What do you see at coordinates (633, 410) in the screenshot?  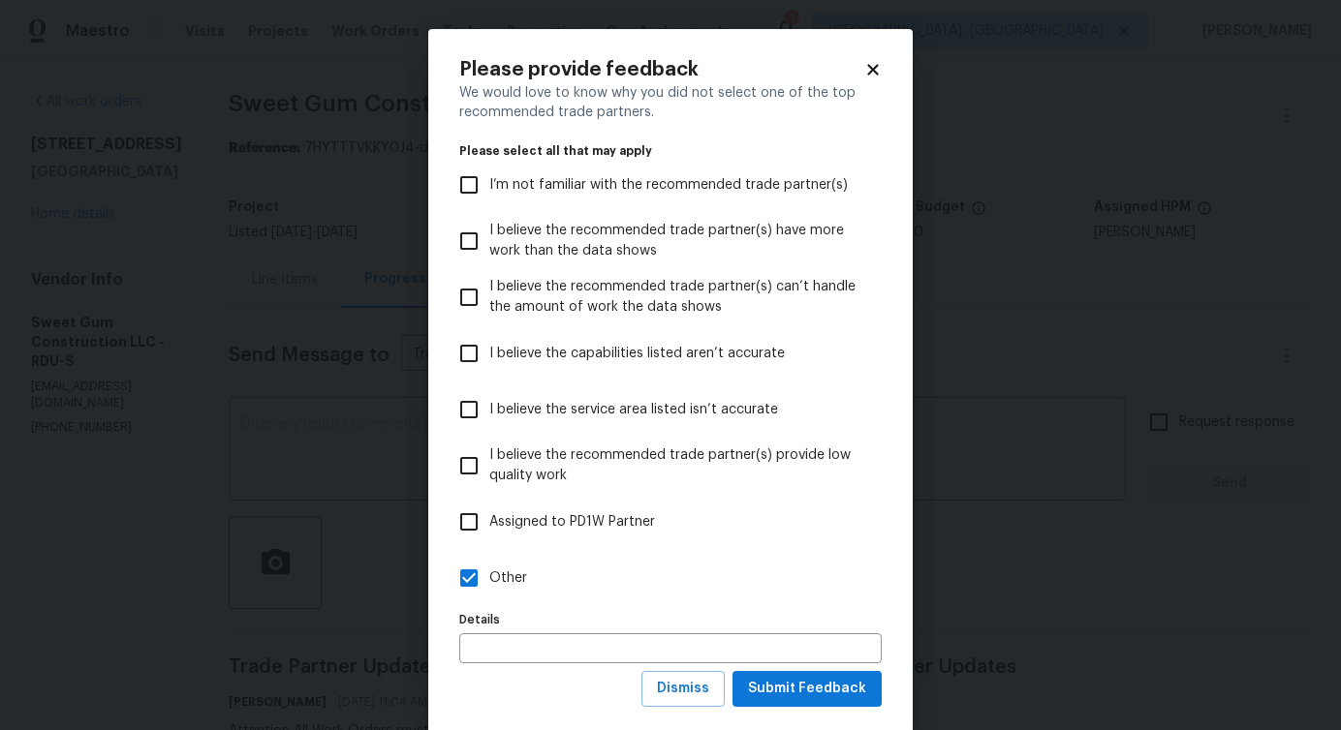 I see `span: I believe the service area listed isn’t accurate` at bounding box center [633, 410].